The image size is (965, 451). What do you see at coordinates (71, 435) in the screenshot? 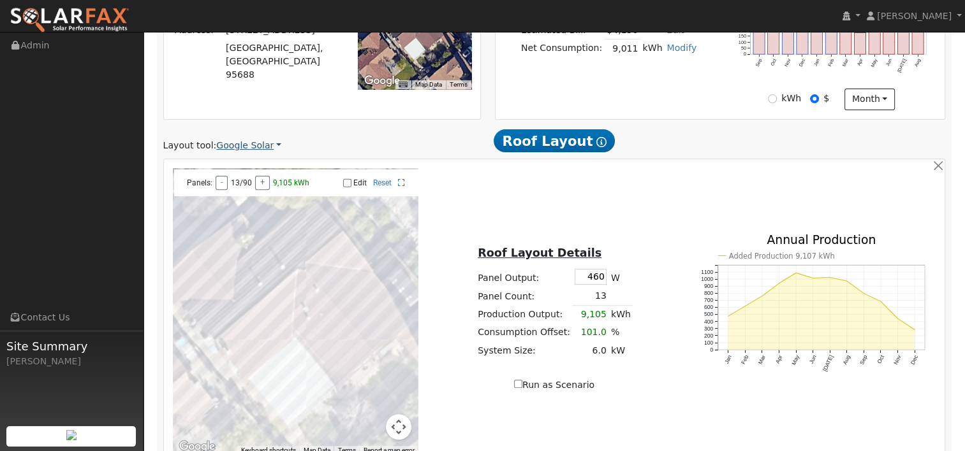
I see `img: retrieve` at bounding box center [71, 435].